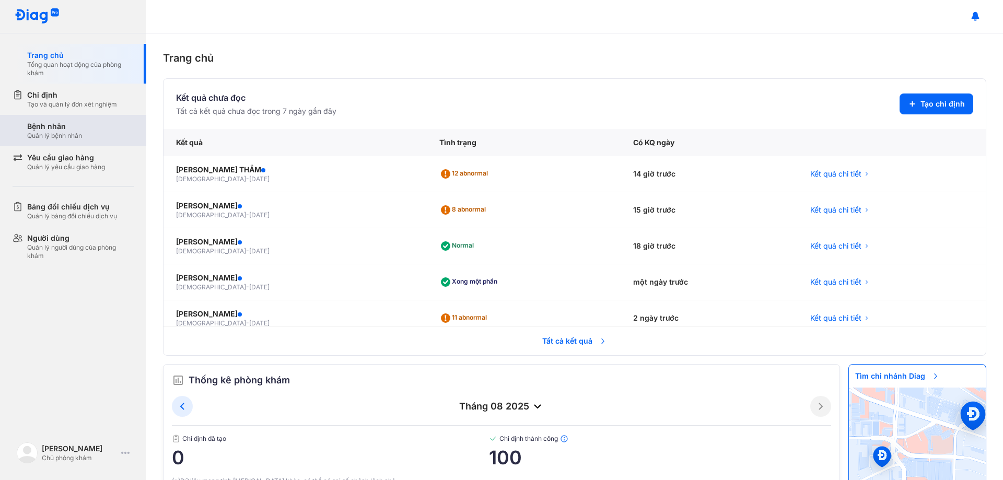 Image resolution: width=1003 pixels, height=480 pixels. Describe the element at coordinates (66, 167) in the screenshot. I see `div: Quản lý yêu cầu giao hàng` at that location.